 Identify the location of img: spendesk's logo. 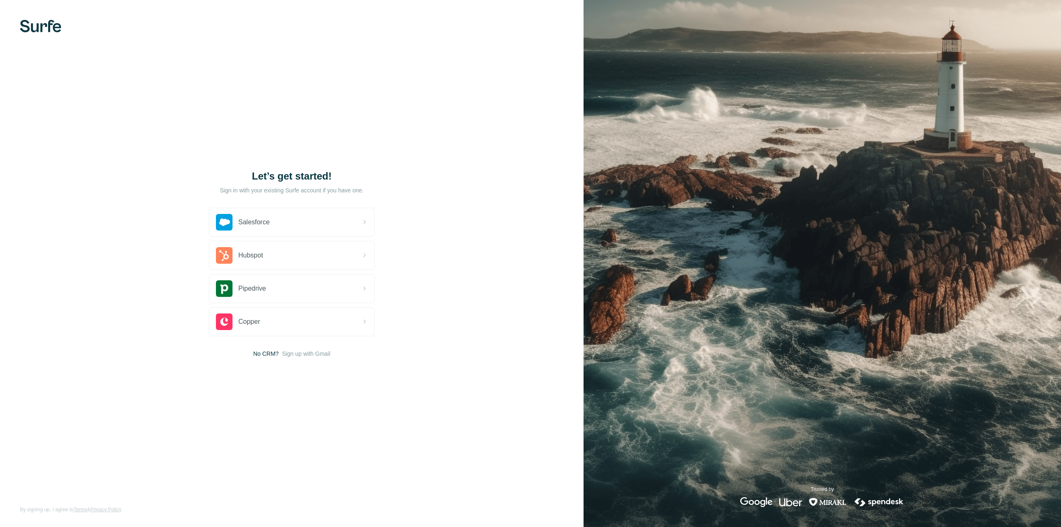
(879, 502).